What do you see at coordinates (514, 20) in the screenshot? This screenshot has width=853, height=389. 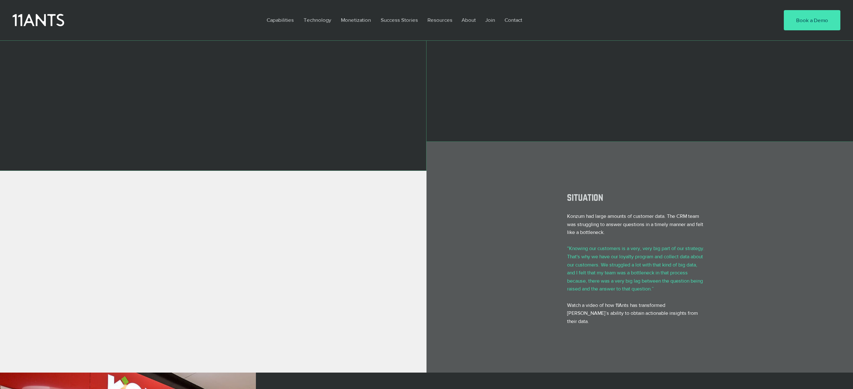 I see `a: Contact` at bounding box center [514, 20].